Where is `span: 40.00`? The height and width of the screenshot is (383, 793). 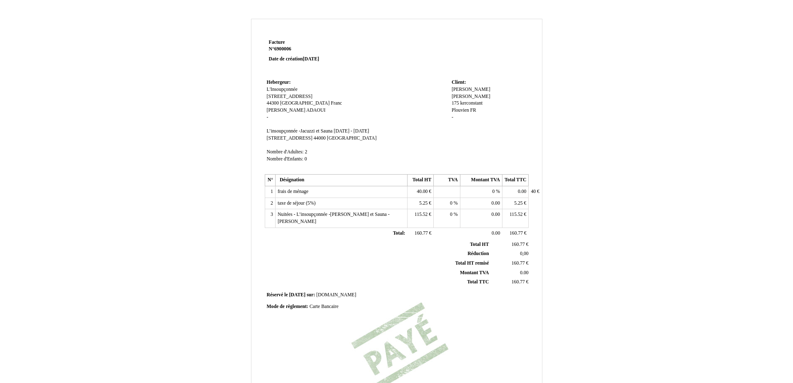 span: 40.00 is located at coordinates (422, 191).